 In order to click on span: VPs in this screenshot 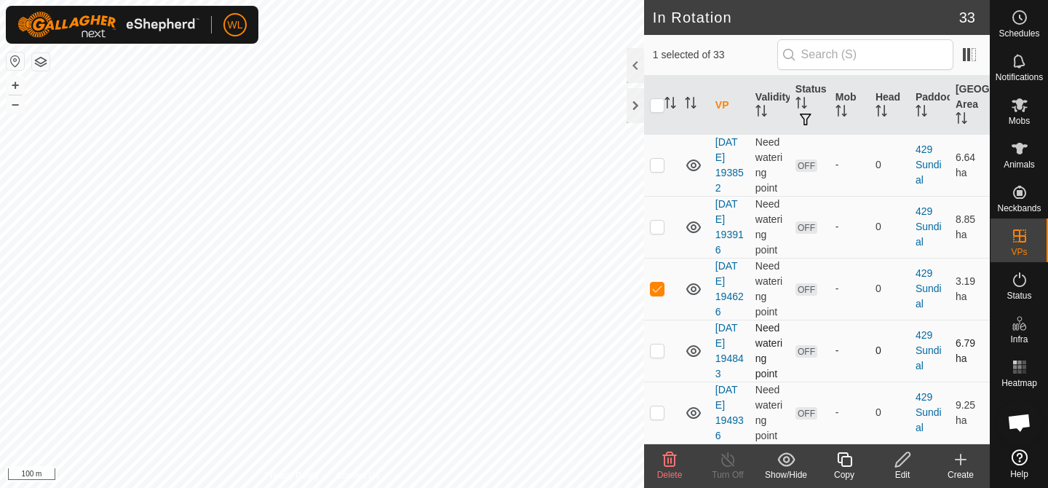, I will do `click(1019, 252)`.